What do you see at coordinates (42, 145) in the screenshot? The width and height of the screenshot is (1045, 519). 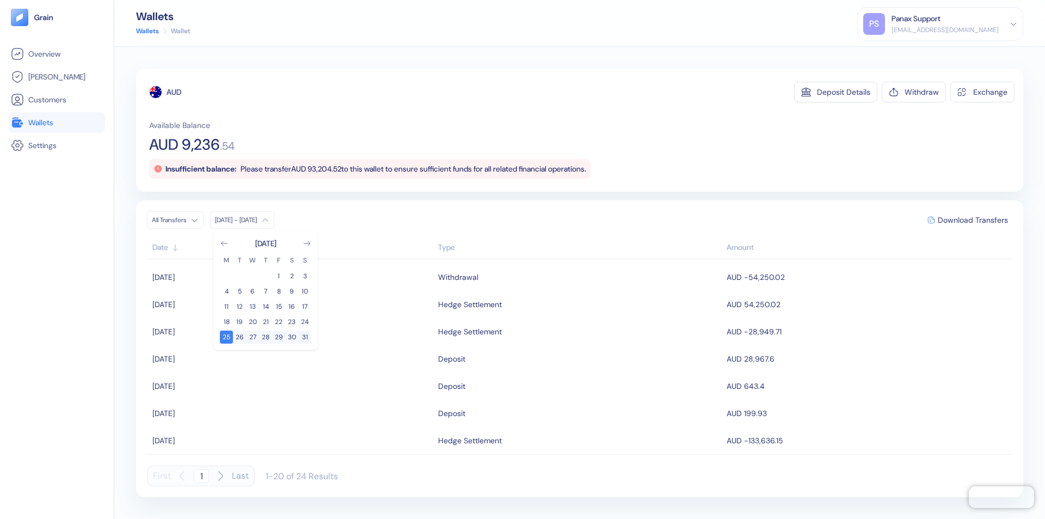 I see `span: Settings` at bounding box center [42, 145].